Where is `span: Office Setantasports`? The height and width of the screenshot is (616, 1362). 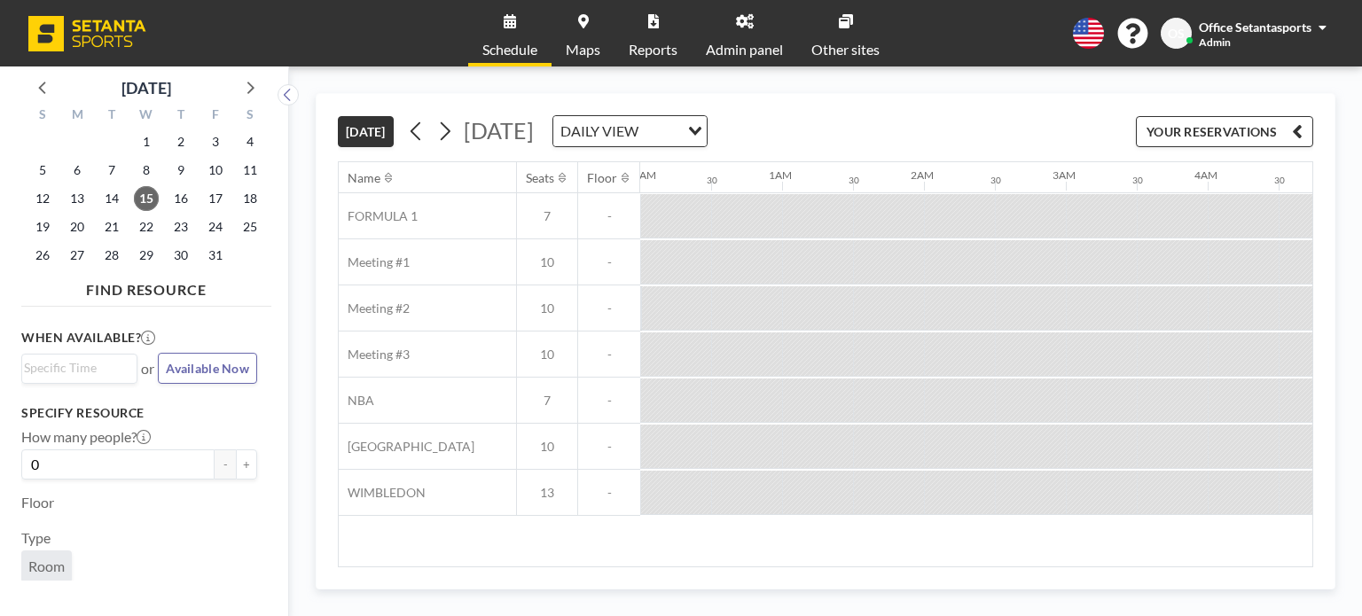
span: Office Setantasports is located at coordinates (1255, 27).